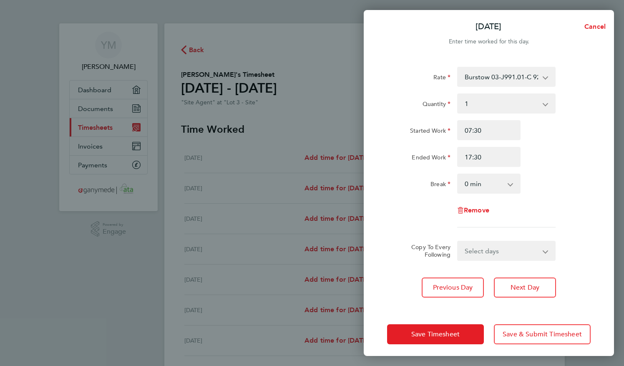 This screenshot has width=624, height=366. What do you see at coordinates (542, 334) in the screenshot?
I see `span: Save & Submit Timesheet` at bounding box center [542, 334].